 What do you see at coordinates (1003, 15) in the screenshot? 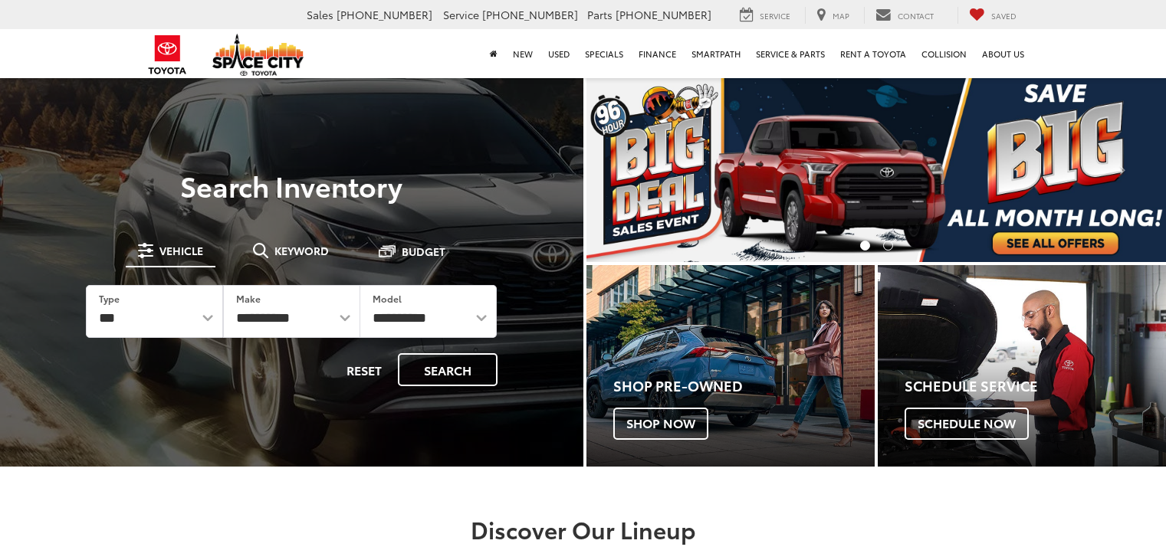
I see `span: Saved` at bounding box center [1003, 15].